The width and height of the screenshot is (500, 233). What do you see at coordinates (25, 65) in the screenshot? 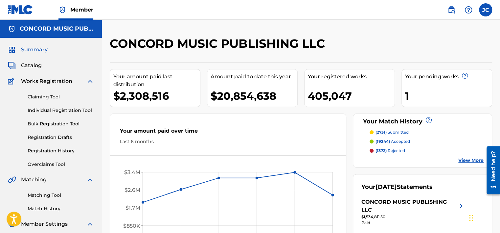
I see `a: CatalogCatalog` at bounding box center [25, 65].